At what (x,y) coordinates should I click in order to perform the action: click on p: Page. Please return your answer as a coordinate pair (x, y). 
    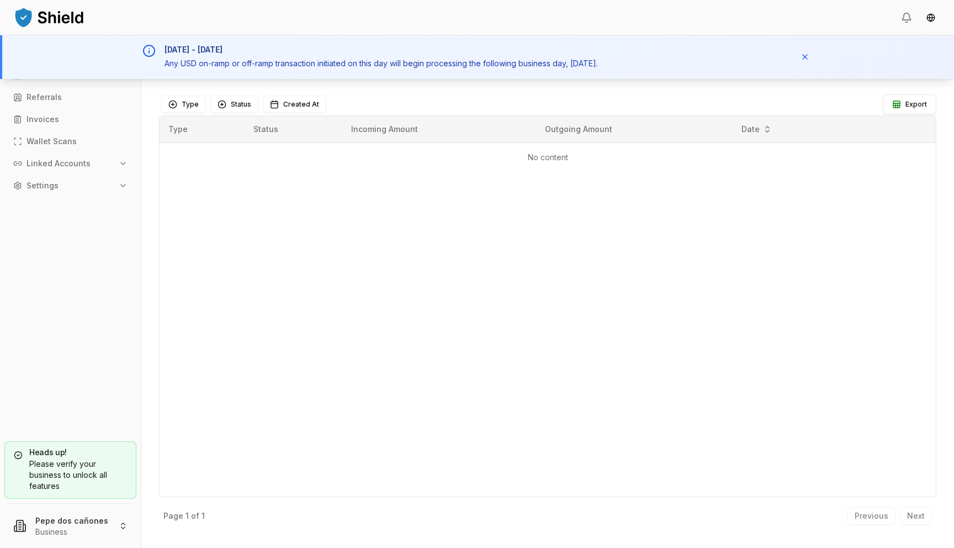
    Looking at the image, I should click on (173, 516).